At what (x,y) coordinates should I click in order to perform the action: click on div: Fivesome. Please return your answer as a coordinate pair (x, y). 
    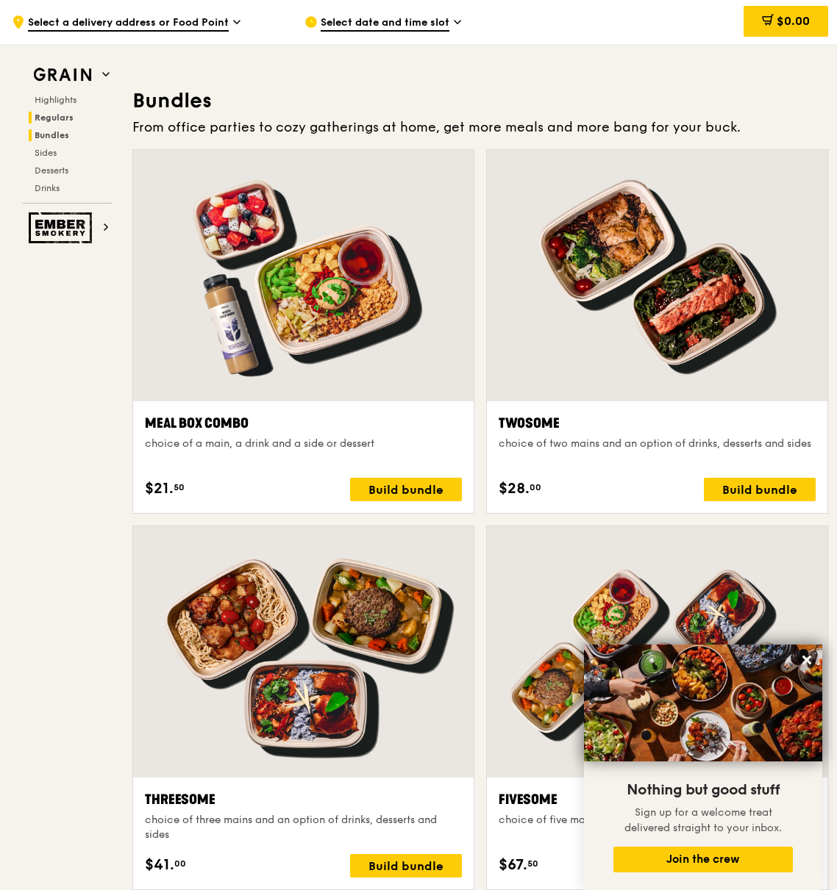
    Looking at the image, I should click on (657, 800).